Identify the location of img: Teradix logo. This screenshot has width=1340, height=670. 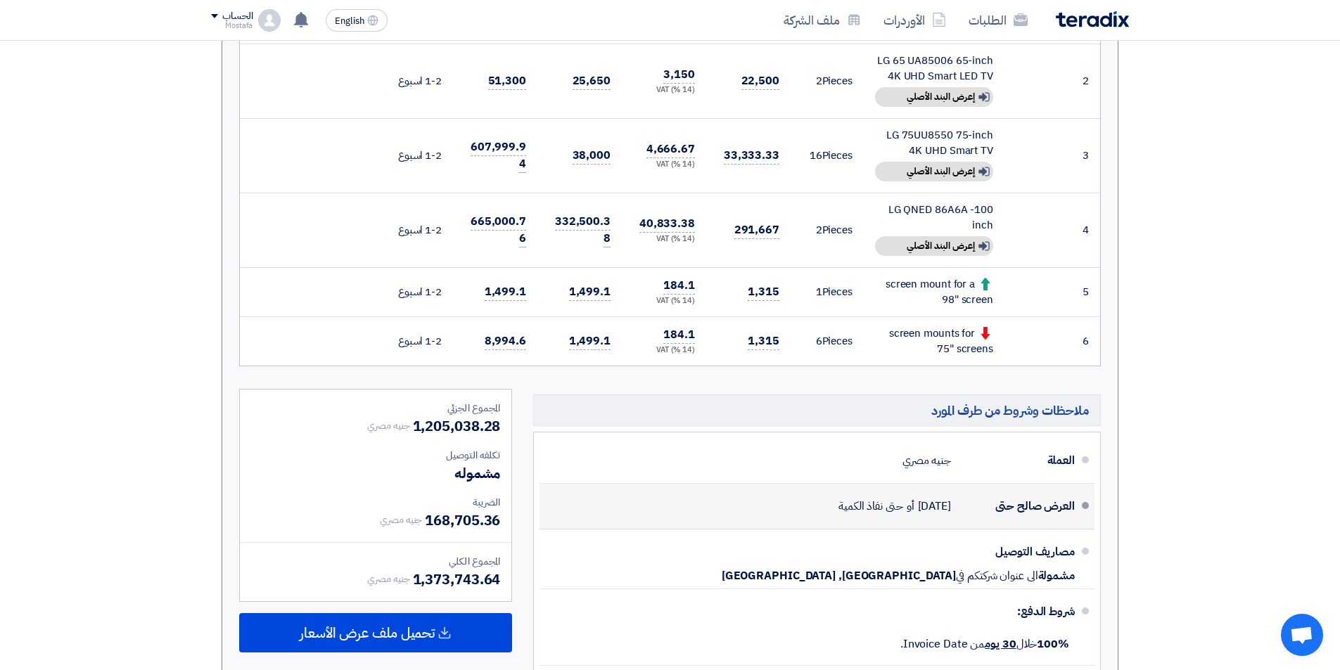
(1092, 19).